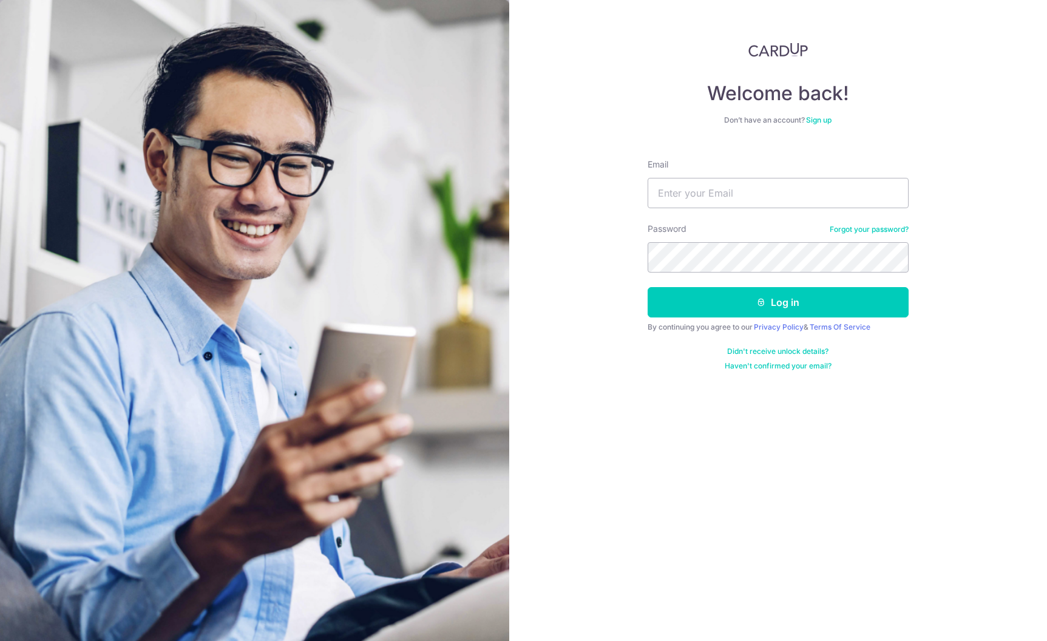 The image size is (1047, 641). I want to click on label: Password, so click(667, 229).